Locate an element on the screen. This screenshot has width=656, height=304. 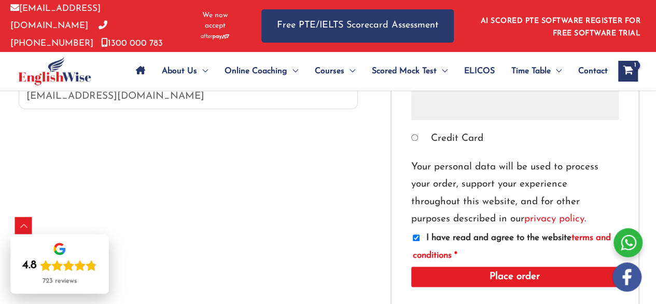
abbr: required is located at coordinates (456, 255).